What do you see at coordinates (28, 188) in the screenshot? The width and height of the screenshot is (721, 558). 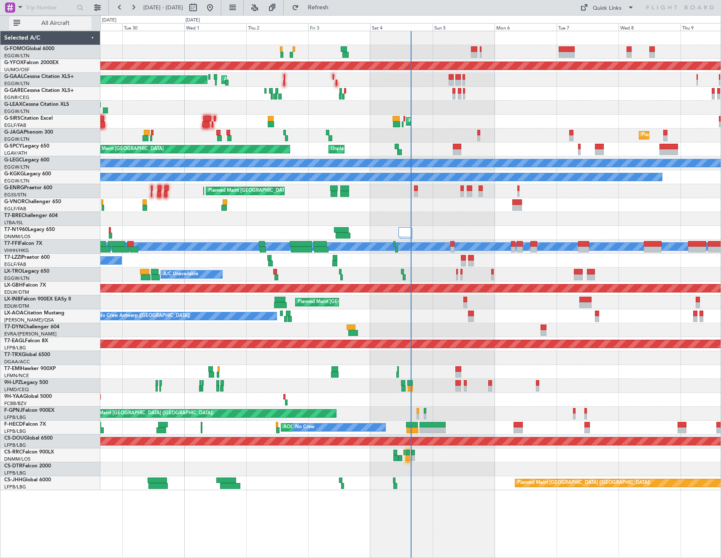 I see `a: G-ENRGPraetor 600` at bounding box center [28, 188].